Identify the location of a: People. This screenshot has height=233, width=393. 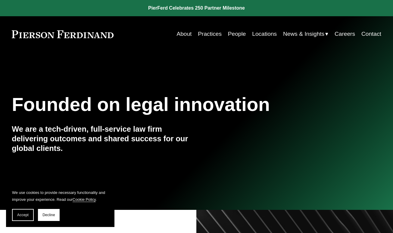
(237, 34).